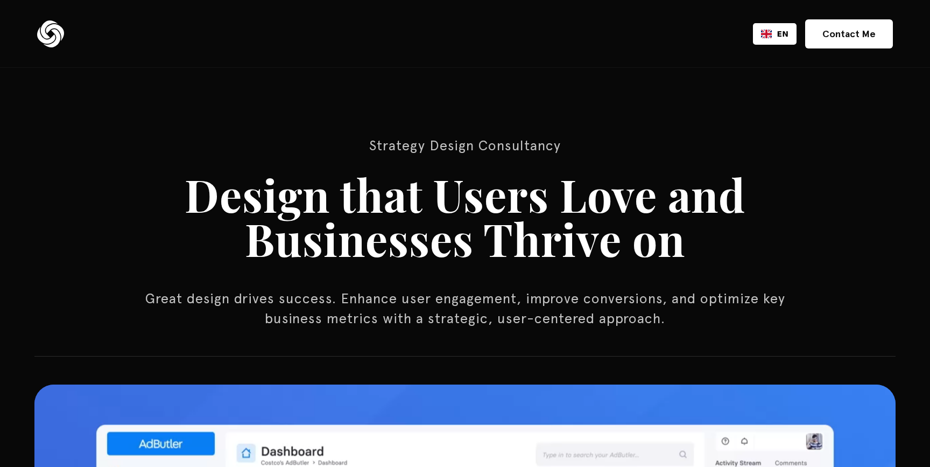  What do you see at coordinates (465, 145) in the screenshot?
I see `p: Strategy Design Consultancy` at bounding box center [465, 145].